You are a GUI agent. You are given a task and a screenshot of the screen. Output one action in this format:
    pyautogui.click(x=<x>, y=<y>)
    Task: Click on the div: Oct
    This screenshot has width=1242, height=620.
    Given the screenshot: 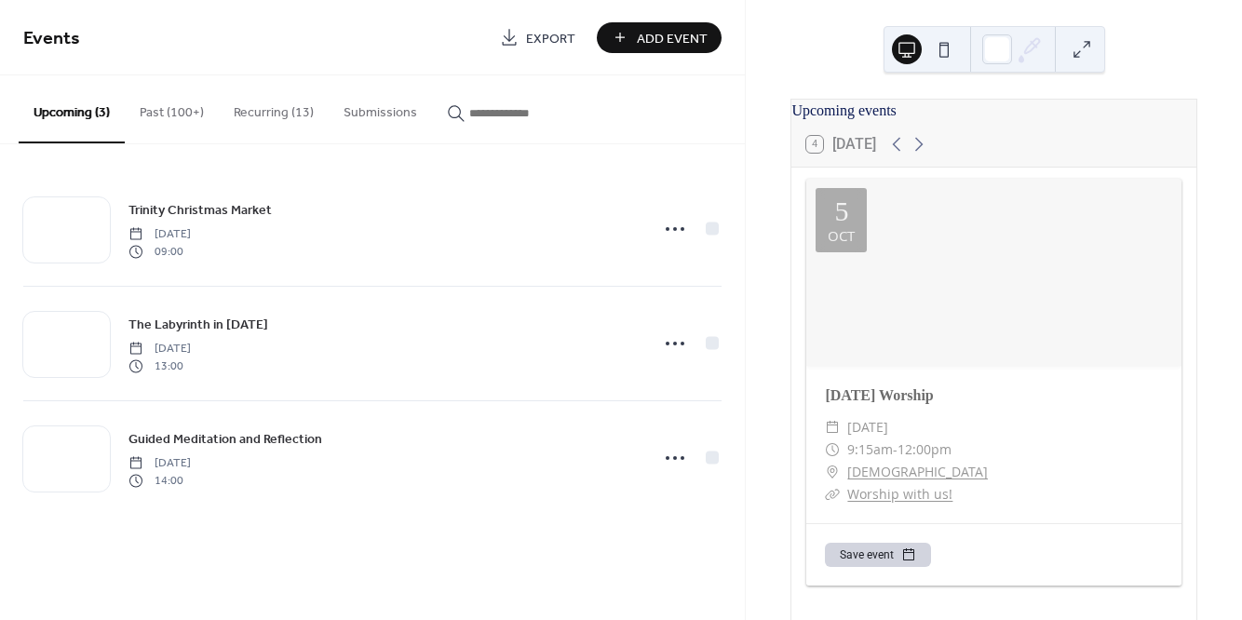 What is the action you would take?
    pyautogui.click(x=840, y=235)
    